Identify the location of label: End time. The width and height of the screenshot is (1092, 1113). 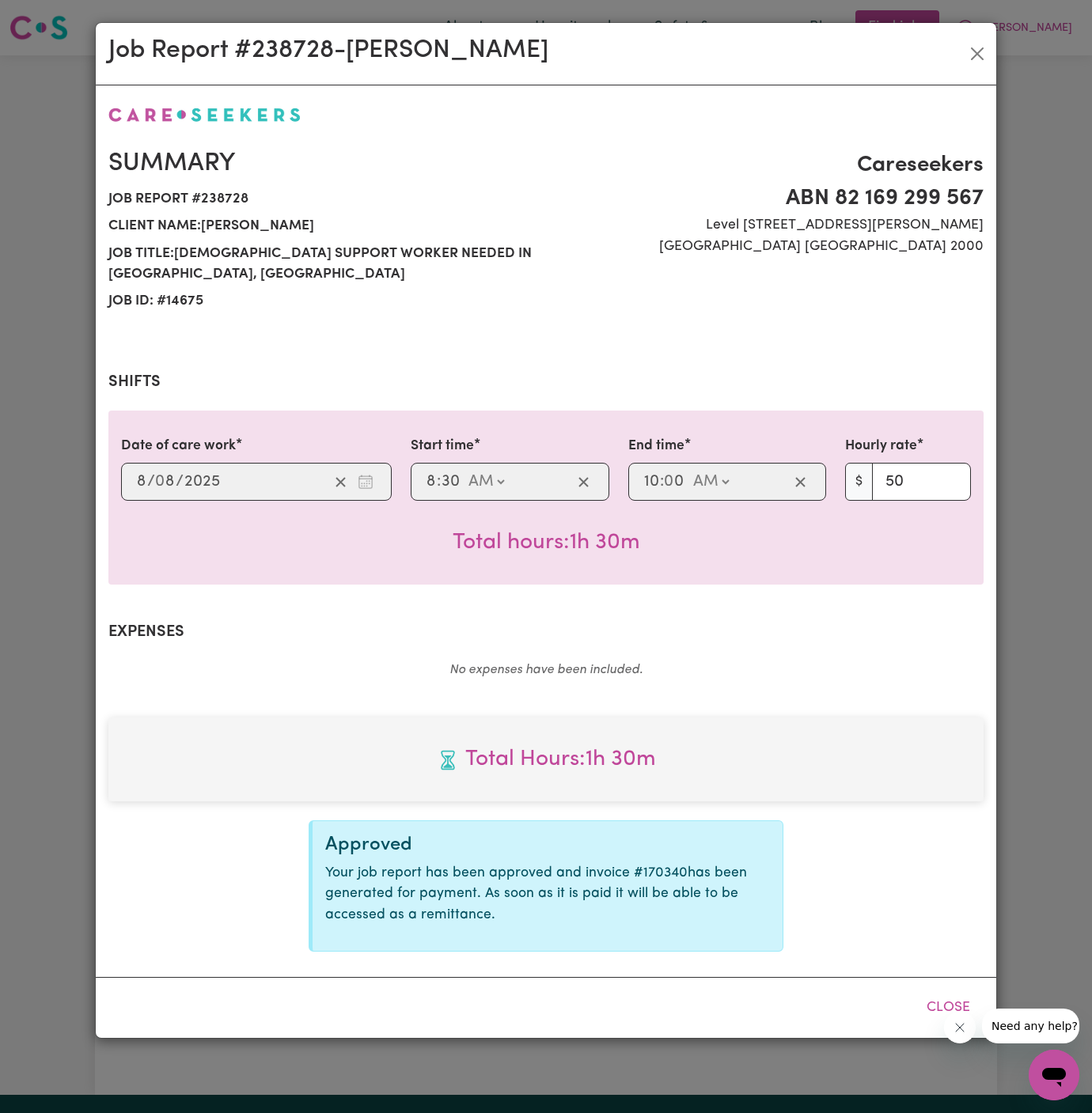
(656, 446).